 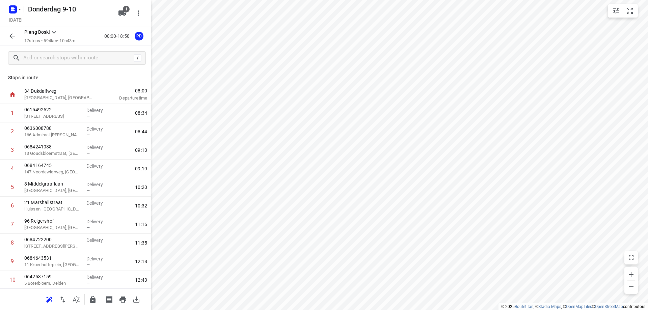 I want to click on span: 09:19, so click(x=141, y=169).